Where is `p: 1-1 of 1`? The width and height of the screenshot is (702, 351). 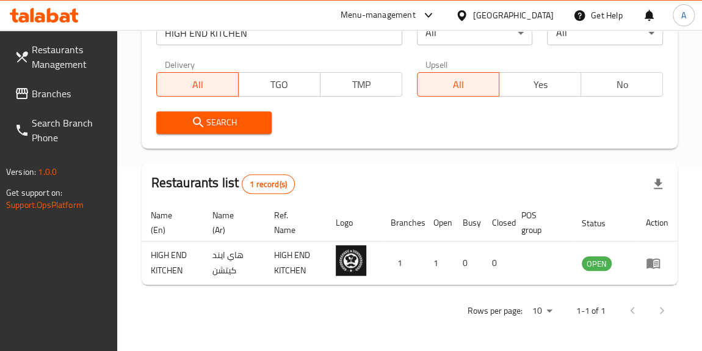
p: 1-1 of 1 is located at coordinates (591, 310).